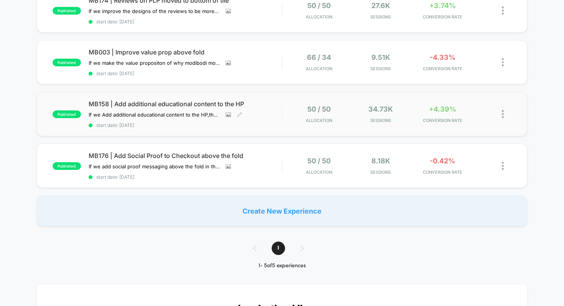 The height and width of the screenshot is (306, 564). Describe the element at coordinates (278, 248) in the screenshot. I see `span: 1` at that location.